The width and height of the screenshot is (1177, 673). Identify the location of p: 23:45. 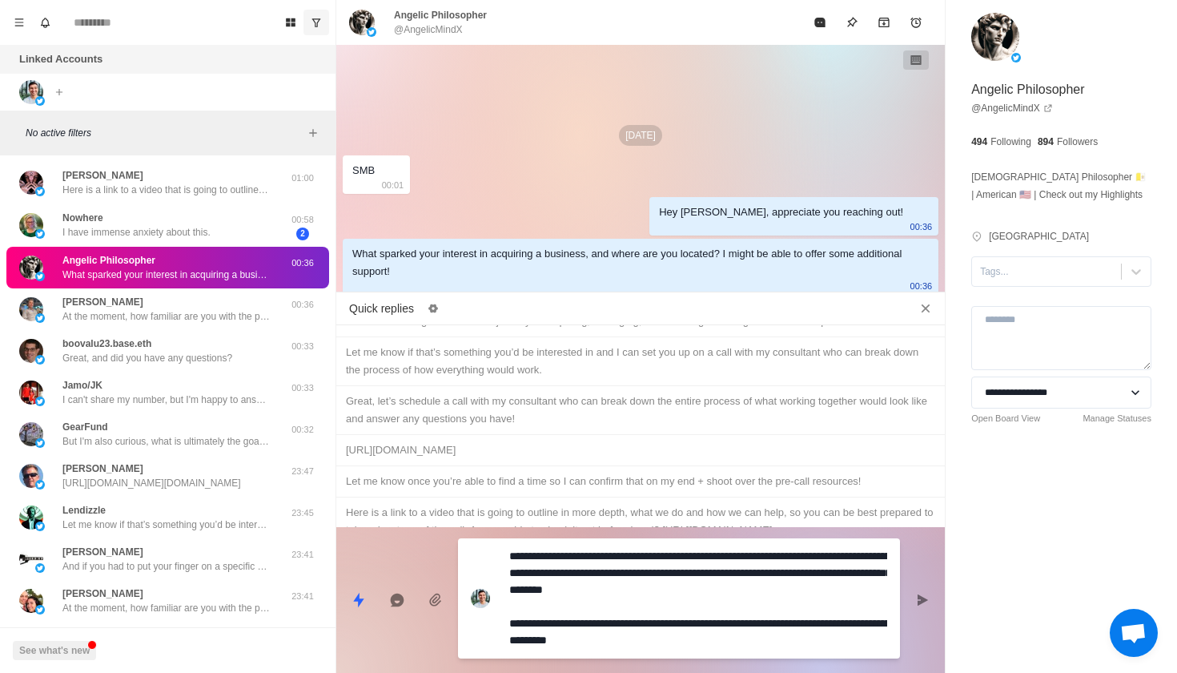
(303, 512).